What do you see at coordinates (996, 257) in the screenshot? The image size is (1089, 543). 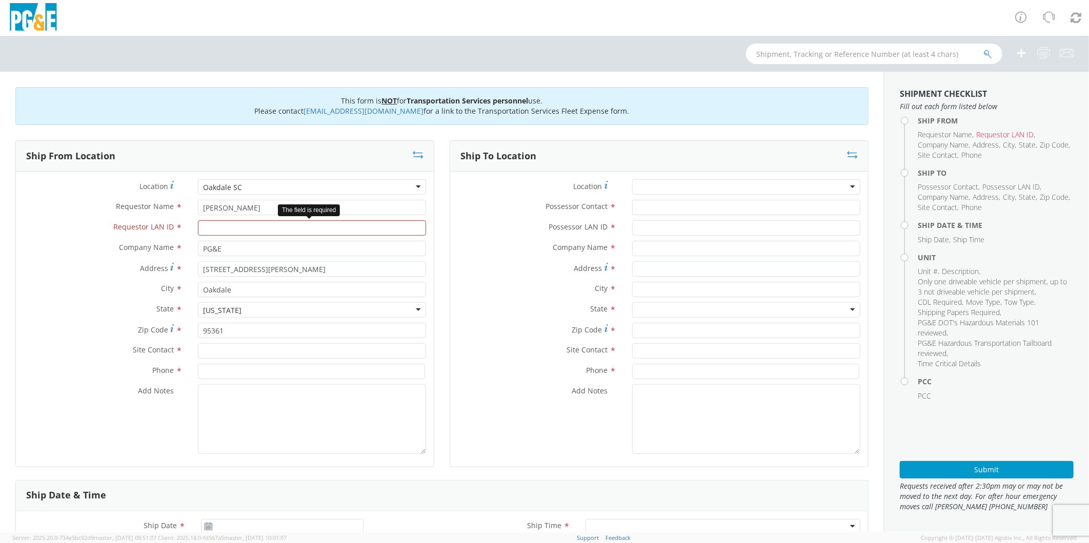 I see `h4: Unit` at bounding box center [996, 257].